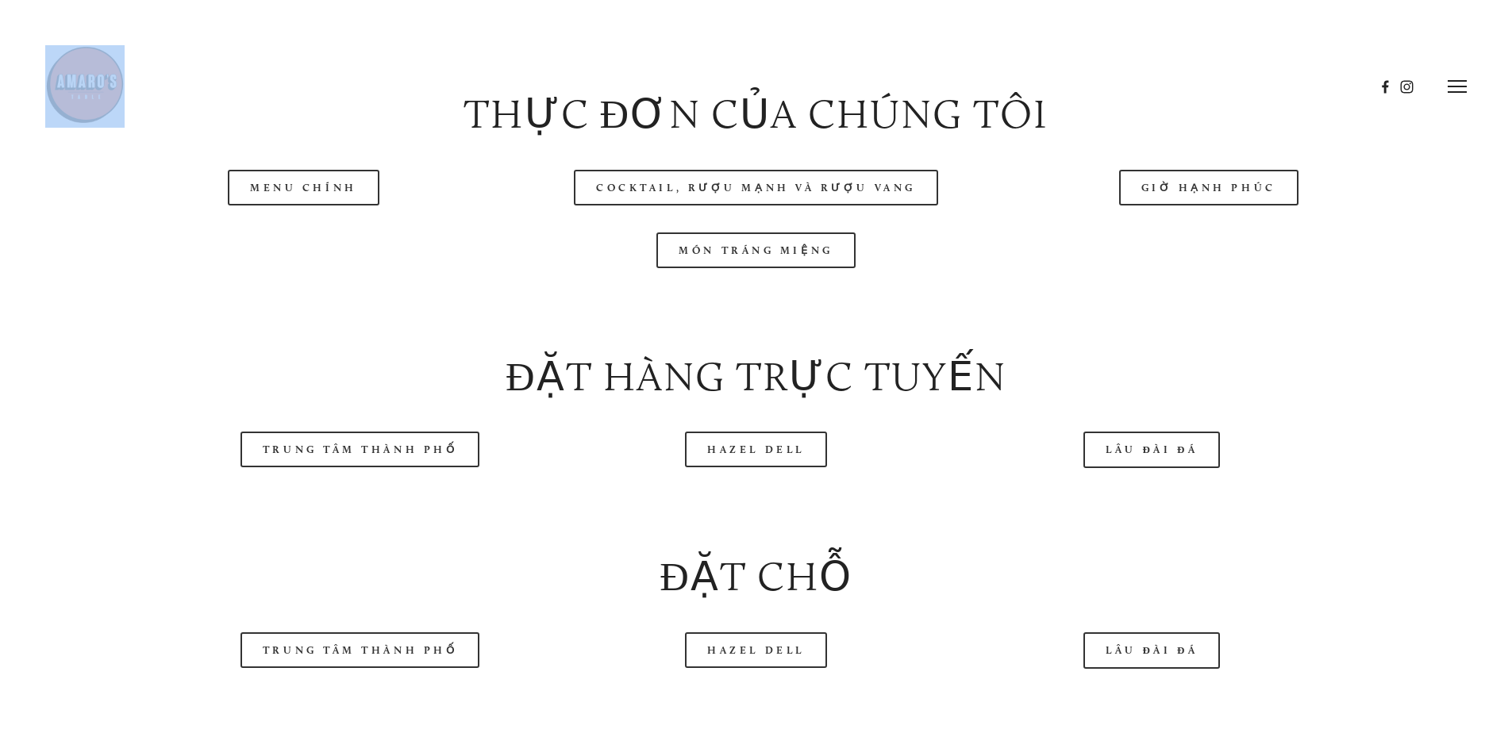  I want to click on font: Giờ hạnh phúc, so click(1209, 187).